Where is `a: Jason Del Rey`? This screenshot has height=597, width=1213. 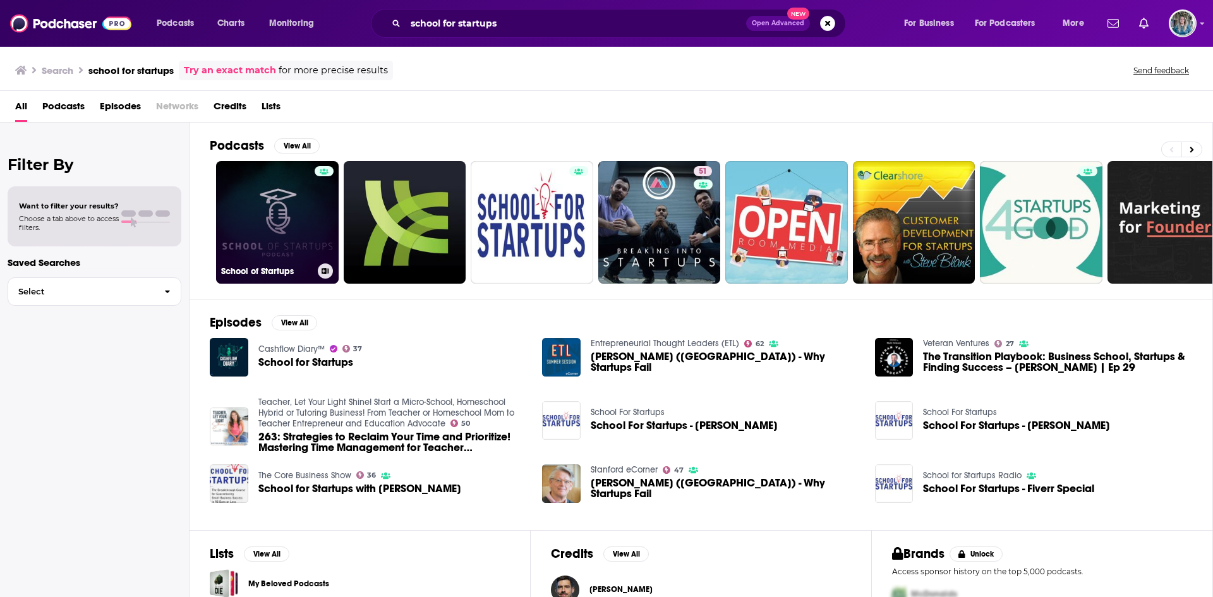 a: Jason Del Rey is located at coordinates (621, 589).